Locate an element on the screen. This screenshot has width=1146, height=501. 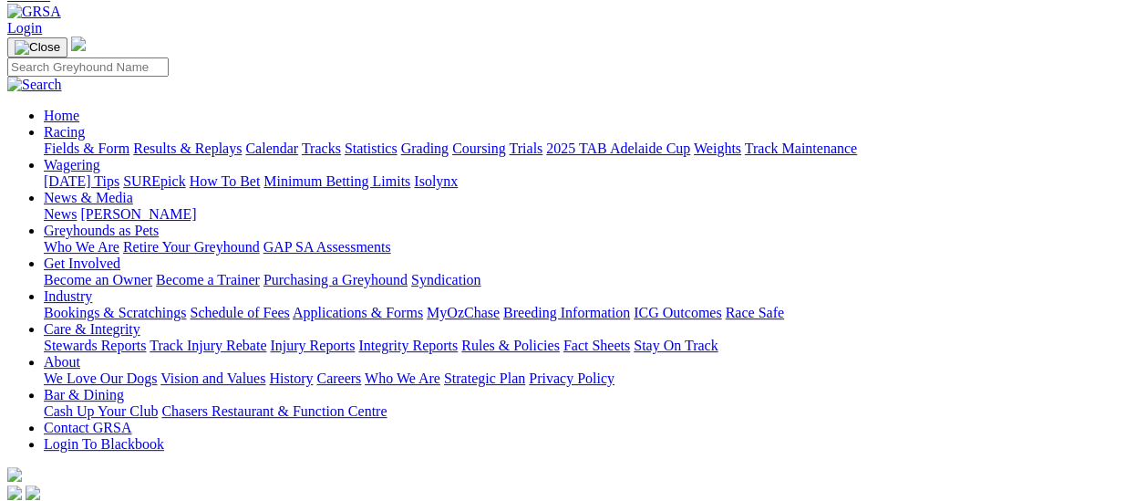
a: Coursing is located at coordinates (479, 148).